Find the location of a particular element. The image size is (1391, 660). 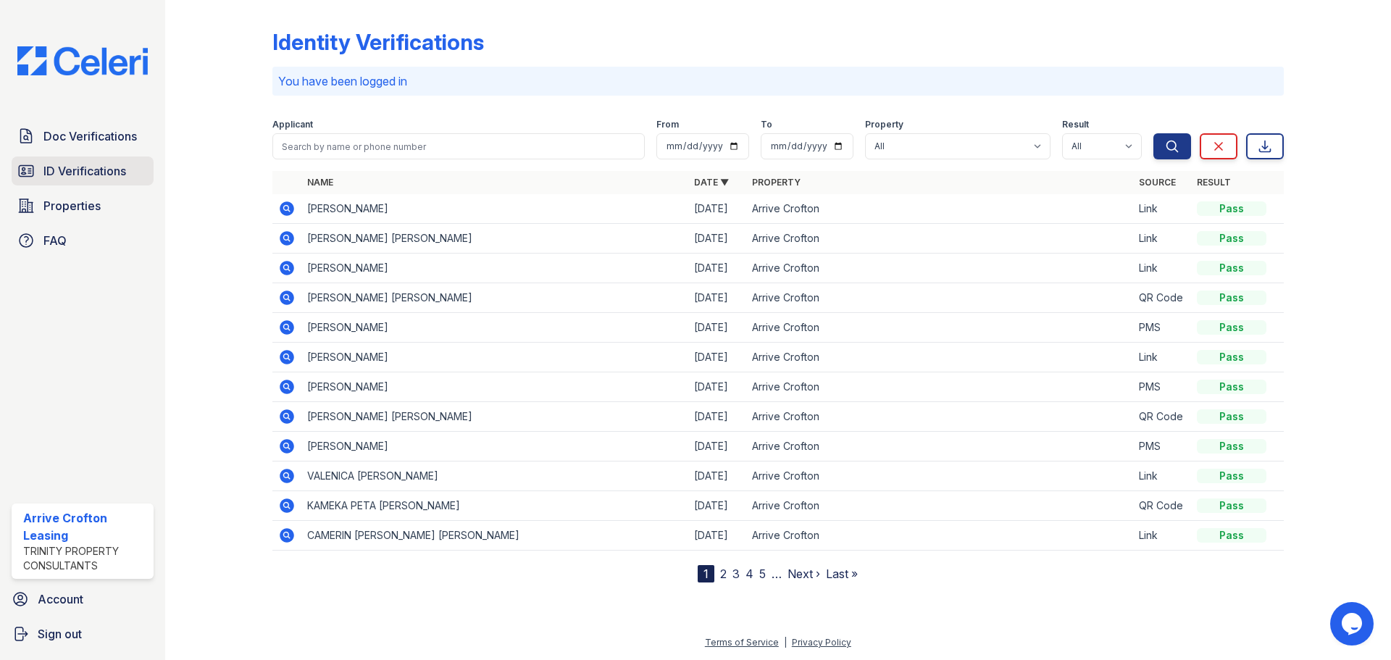

a: Sign out is located at coordinates (83, 634).